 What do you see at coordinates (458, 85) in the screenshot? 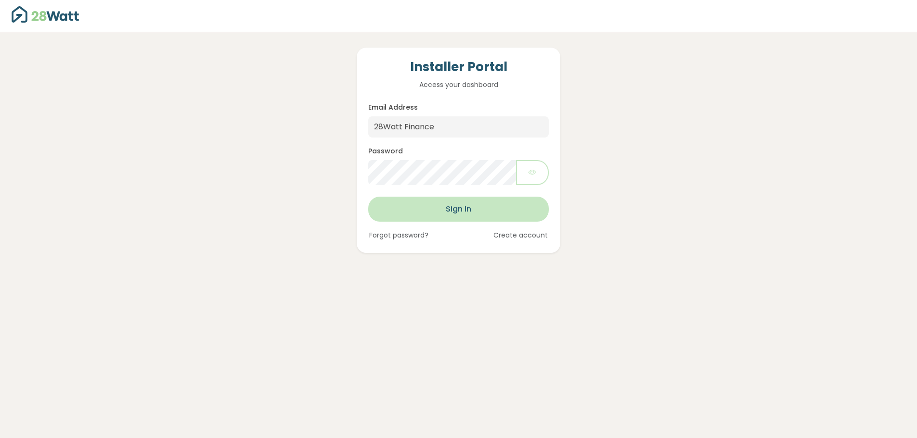
I see `p: Access your dashboard` at bounding box center [458, 85].